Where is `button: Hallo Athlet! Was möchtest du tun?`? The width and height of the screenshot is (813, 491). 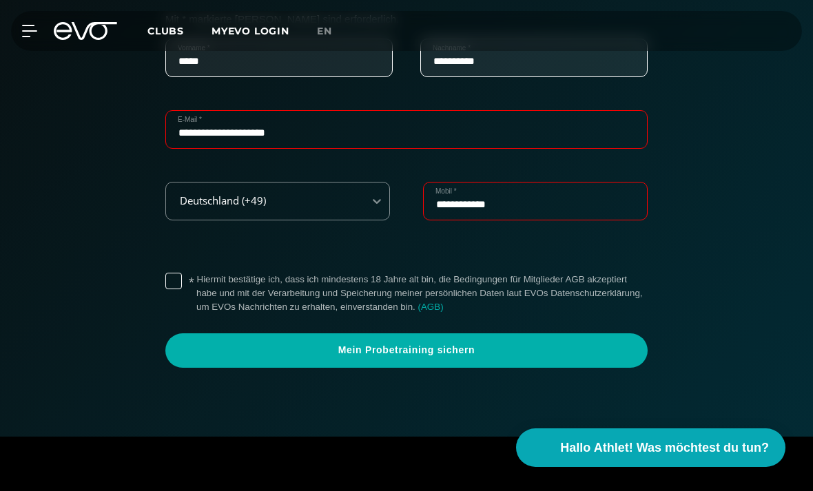 button: Hallo Athlet! Was möchtest du tun? is located at coordinates (650, 448).